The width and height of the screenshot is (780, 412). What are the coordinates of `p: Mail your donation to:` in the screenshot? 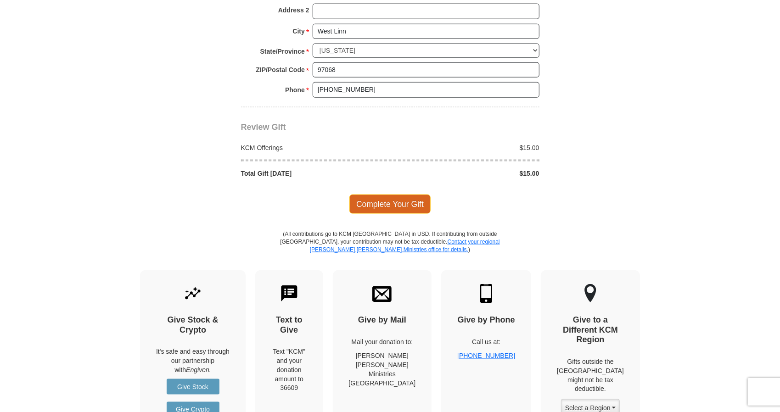 It's located at (382, 342).